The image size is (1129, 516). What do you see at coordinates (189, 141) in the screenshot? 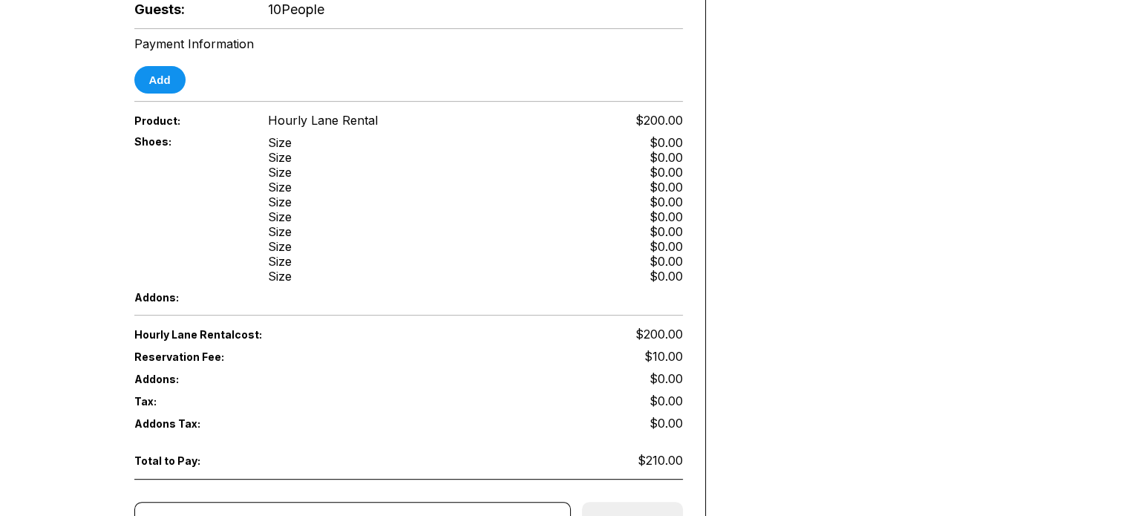
I see `span: Shoes:` at bounding box center [189, 141].